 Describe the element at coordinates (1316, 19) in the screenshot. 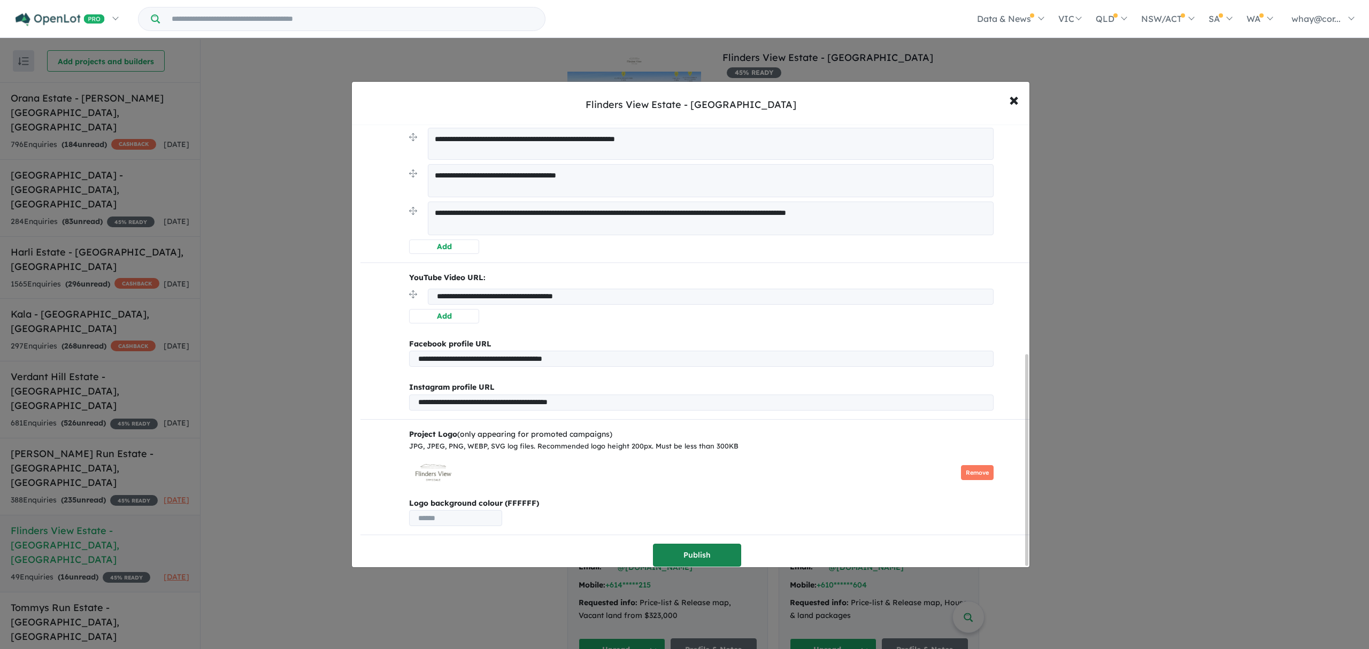

I see `span: whay@cor...` at that location.